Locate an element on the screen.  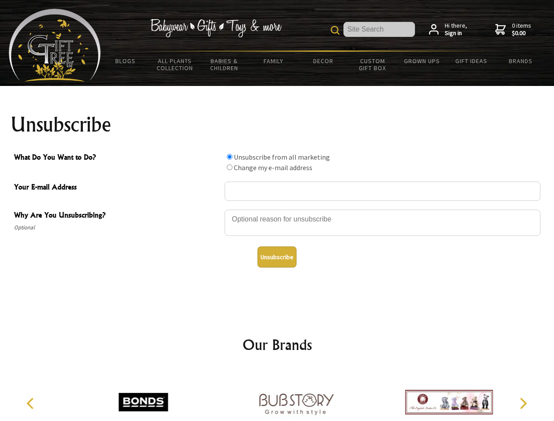
a: All Plants Collection is located at coordinates (175, 65).